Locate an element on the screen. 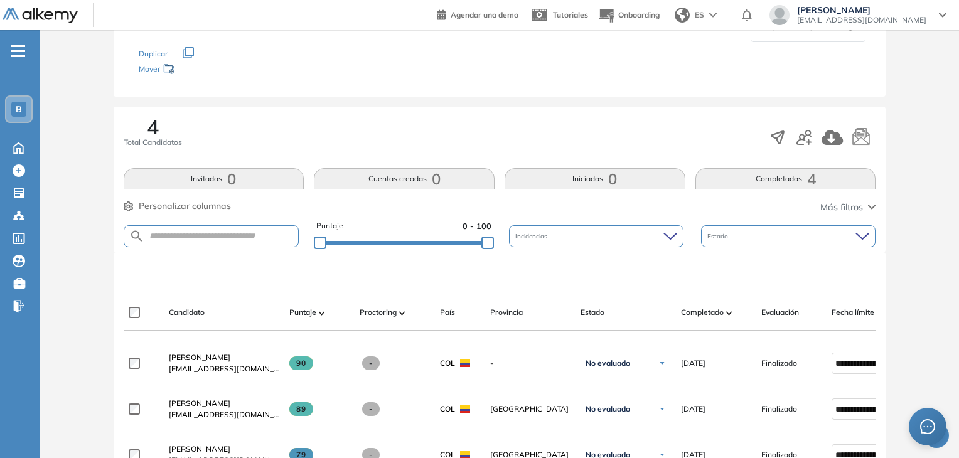  button: Iniciadas0 is located at coordinates (595, 179).